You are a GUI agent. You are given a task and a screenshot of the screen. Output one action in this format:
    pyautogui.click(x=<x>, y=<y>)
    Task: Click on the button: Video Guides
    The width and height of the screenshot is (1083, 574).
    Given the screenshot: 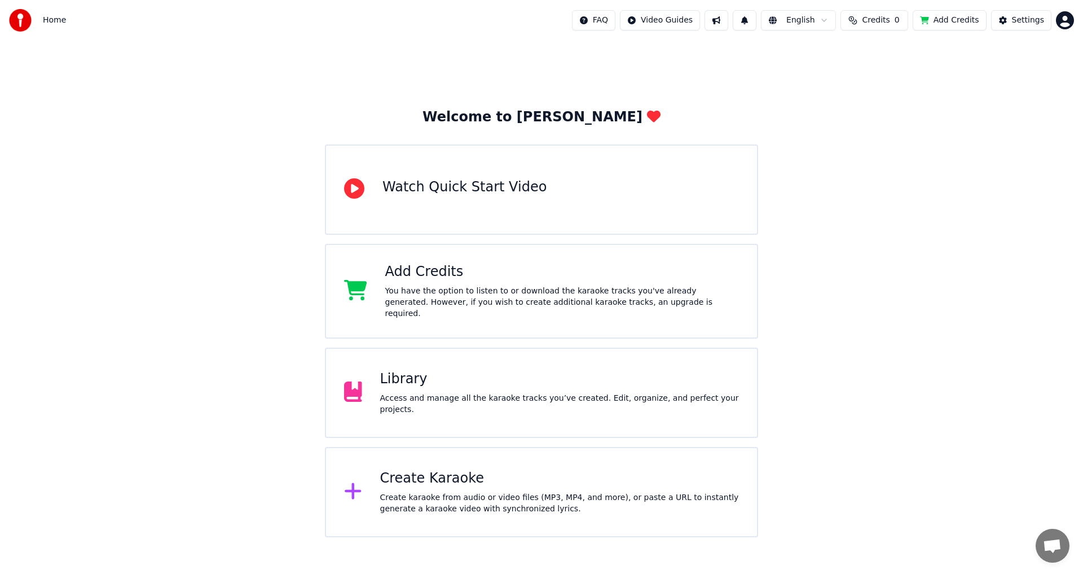 What is the action you would take?
    pyautogui.click(x=660, y=20)
    